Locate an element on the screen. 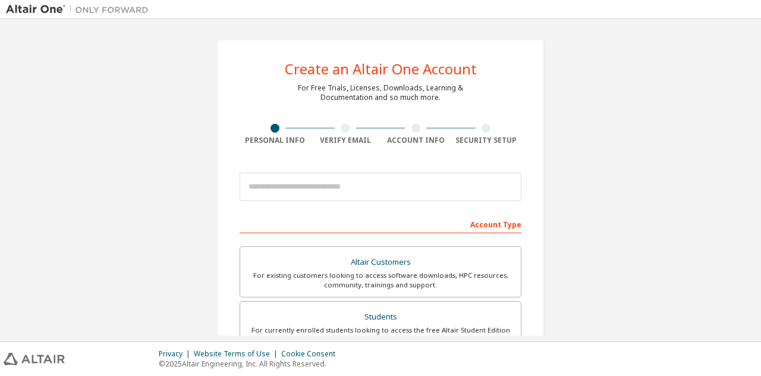 This screenshot has width=761, height=376. div: For Free Trials, Licenses, Downloads, Learning & Documentation and so much more. is located at coordinates (381, 93).